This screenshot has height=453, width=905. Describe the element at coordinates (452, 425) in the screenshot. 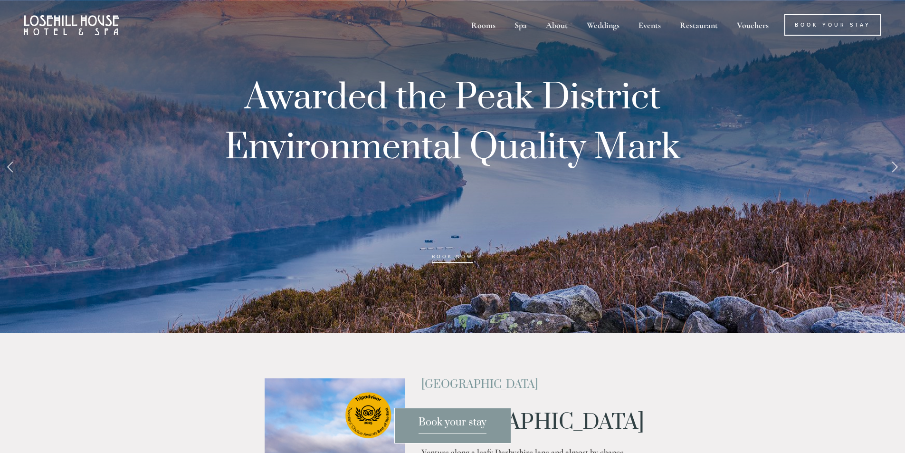

I see `span: Book your stay` at that location.